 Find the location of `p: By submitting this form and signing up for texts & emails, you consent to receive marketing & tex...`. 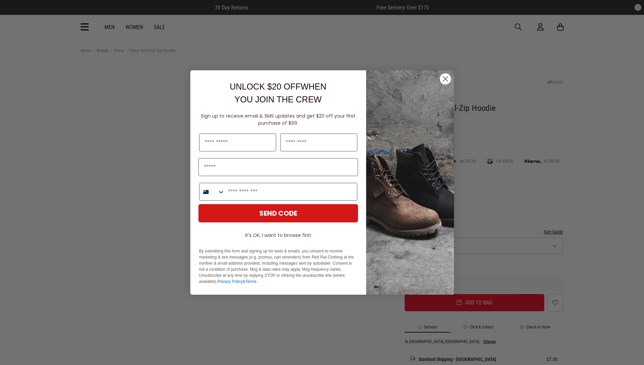

p: By submitting this form and signing up for texts & emails, you consent to receive marketing & tex... is located at coordinates (278, 266).